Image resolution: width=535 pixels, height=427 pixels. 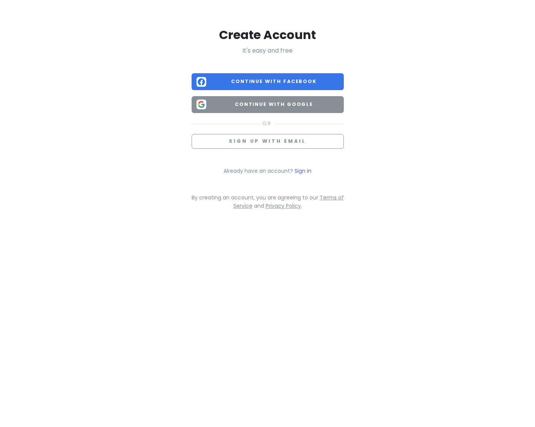 I want to click on a: Privacy Policy, so click(x=283, y=206).